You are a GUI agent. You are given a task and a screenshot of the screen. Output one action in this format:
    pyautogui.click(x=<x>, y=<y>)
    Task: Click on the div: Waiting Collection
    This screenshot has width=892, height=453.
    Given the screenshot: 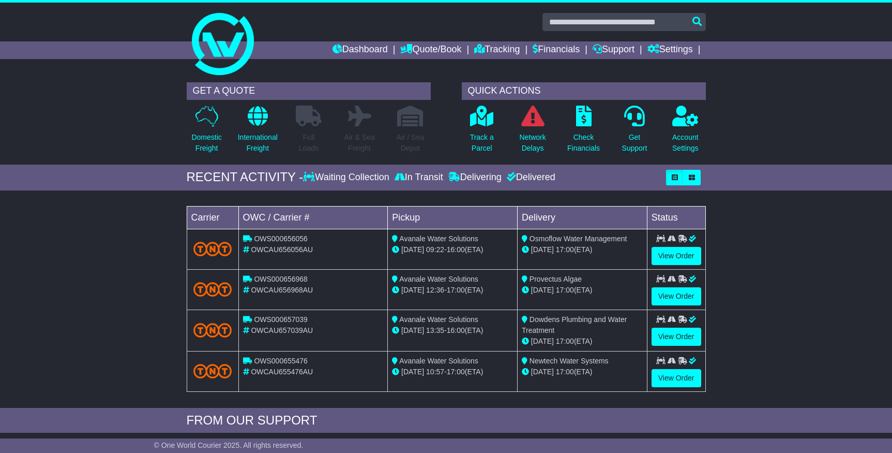 What is the action you would take?
    pyautogui.click(x=347, y=177)
    